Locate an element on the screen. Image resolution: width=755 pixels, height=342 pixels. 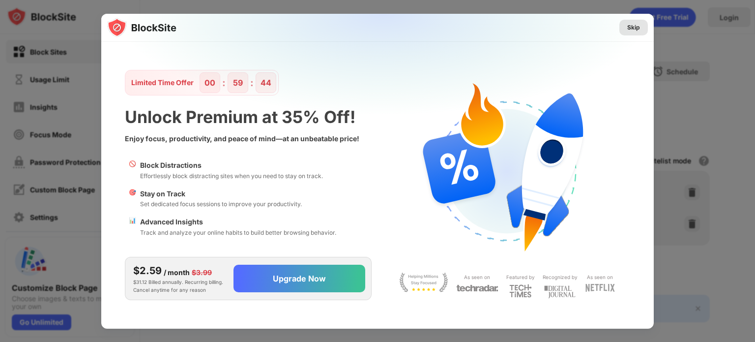
img: gradient.svg is located at coordinates (383, 111).